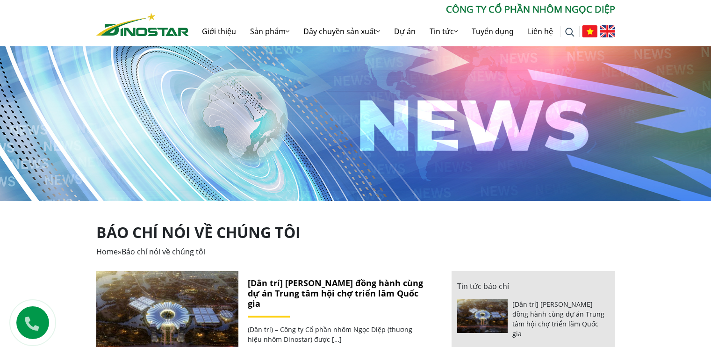  What do you see at coordinates (107, 251) in the screenshot?
I see `a: Home` at bounding box center [107, 251].